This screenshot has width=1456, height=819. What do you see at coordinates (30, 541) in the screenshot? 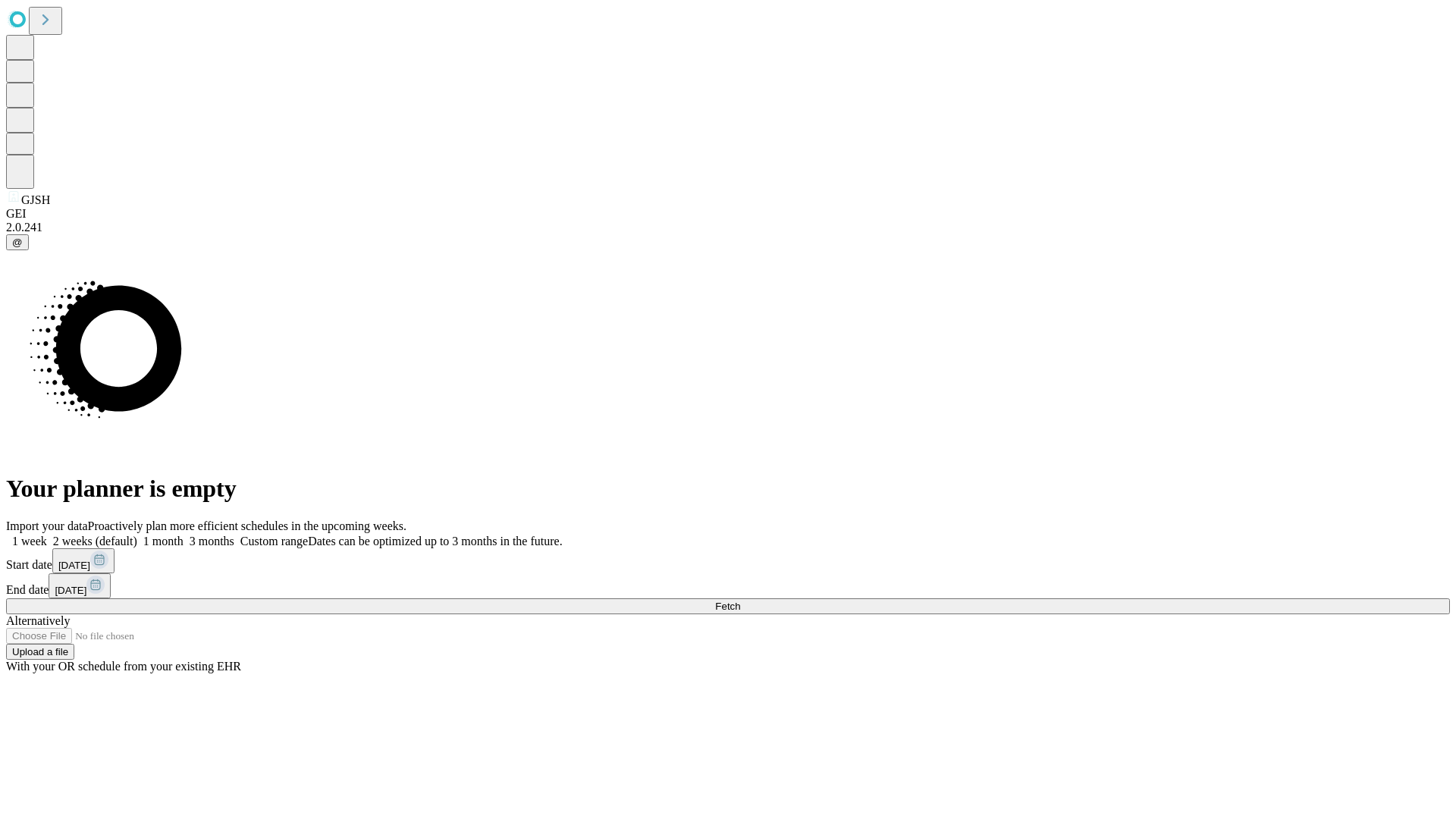
I see `span: 1 week` at bounding box center [30, 541].